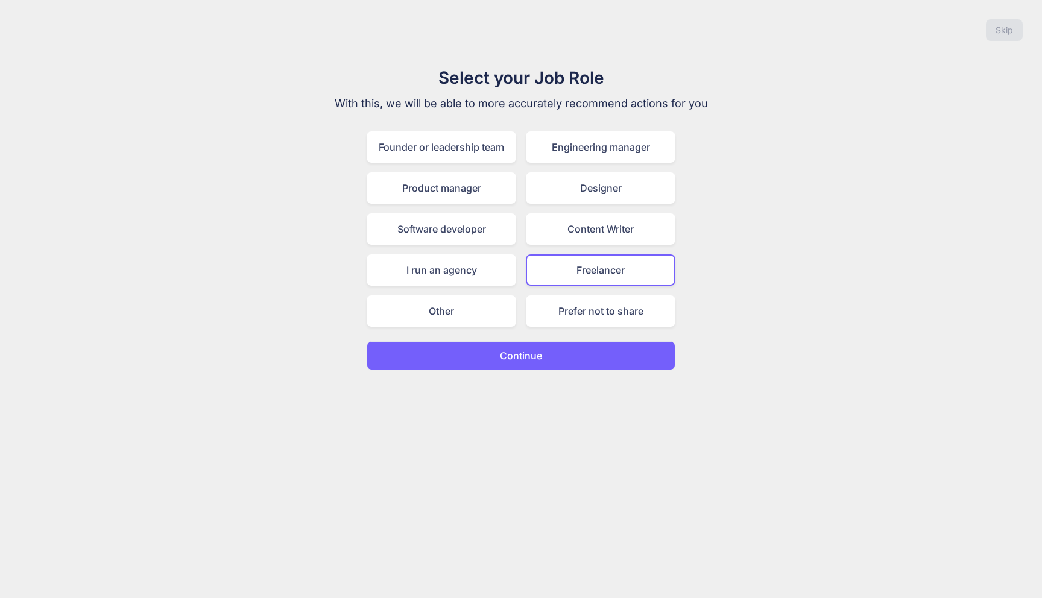 Image resolution: width=1042 pixels, height=598 pixels. I want to click on div: Product manager, so click(442, 188).